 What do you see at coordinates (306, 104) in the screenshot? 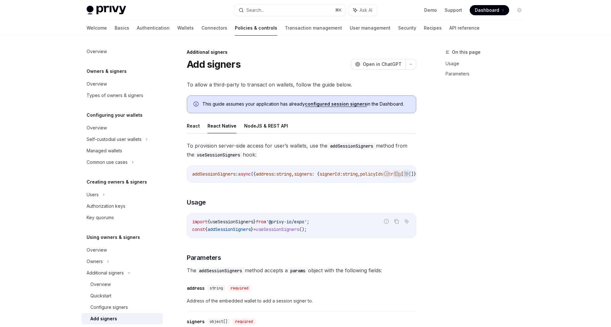
I see `span: This guide assumes your application has already in the Dashboard.` at bounding box center [306, 104].